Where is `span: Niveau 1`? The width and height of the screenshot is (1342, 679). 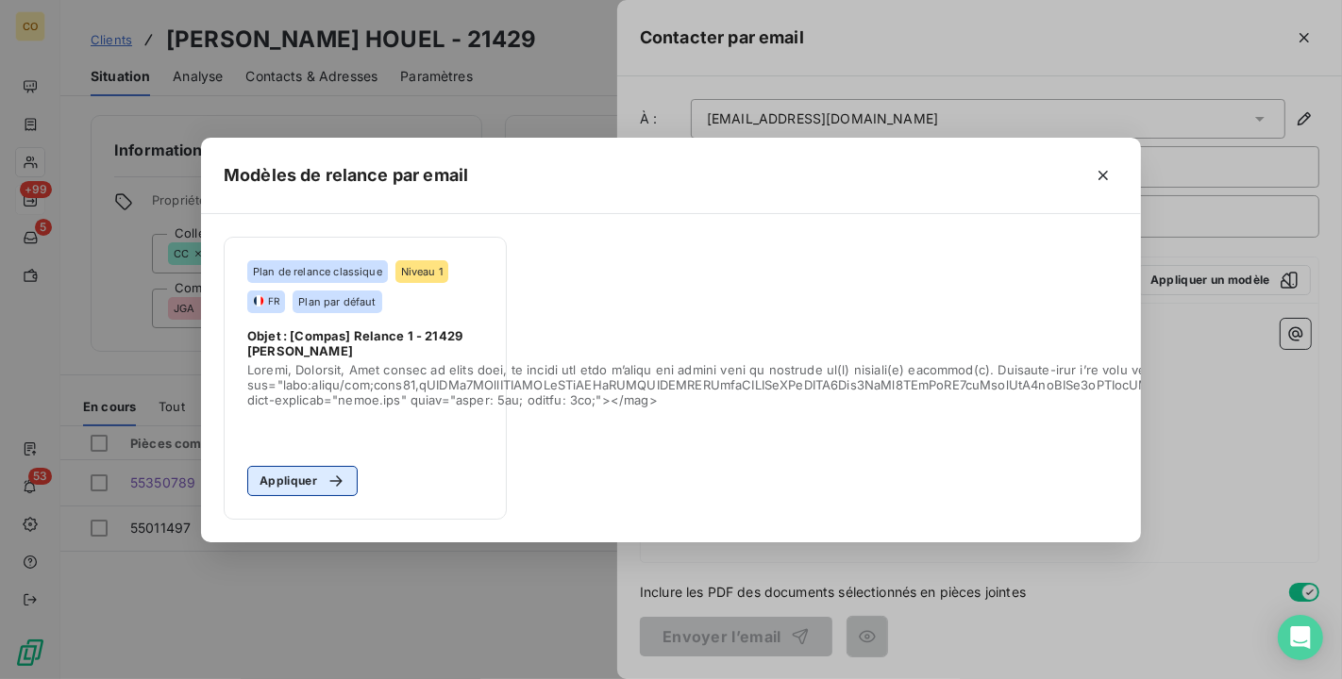
span: Niveau 1 is located at coordinates (422, 272).